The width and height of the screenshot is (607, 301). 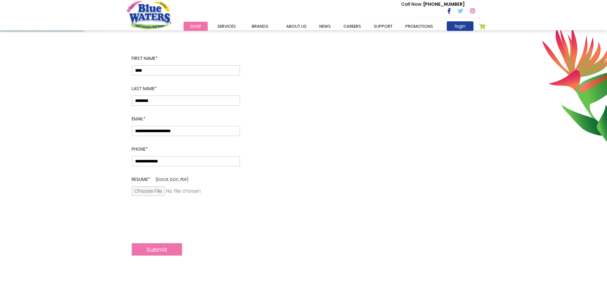 What do you see at coordinates (186, 176) in the screenshot?
I see `label: Resume` at bounding box center [186, 176].